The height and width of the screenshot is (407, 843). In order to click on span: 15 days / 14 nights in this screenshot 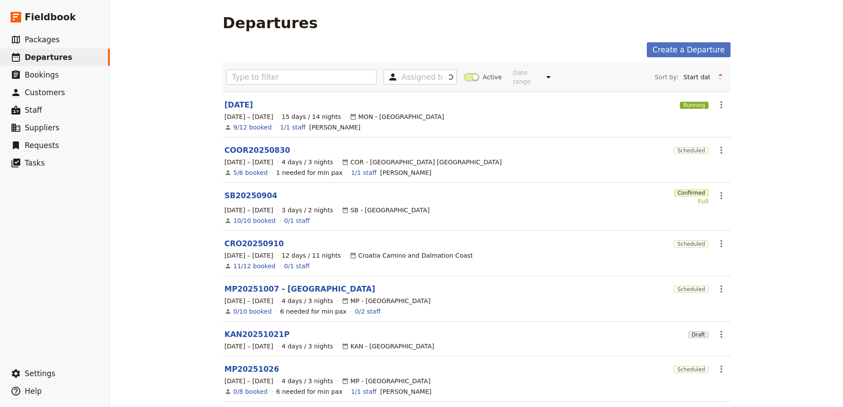, I will do `click(311, 117)`.